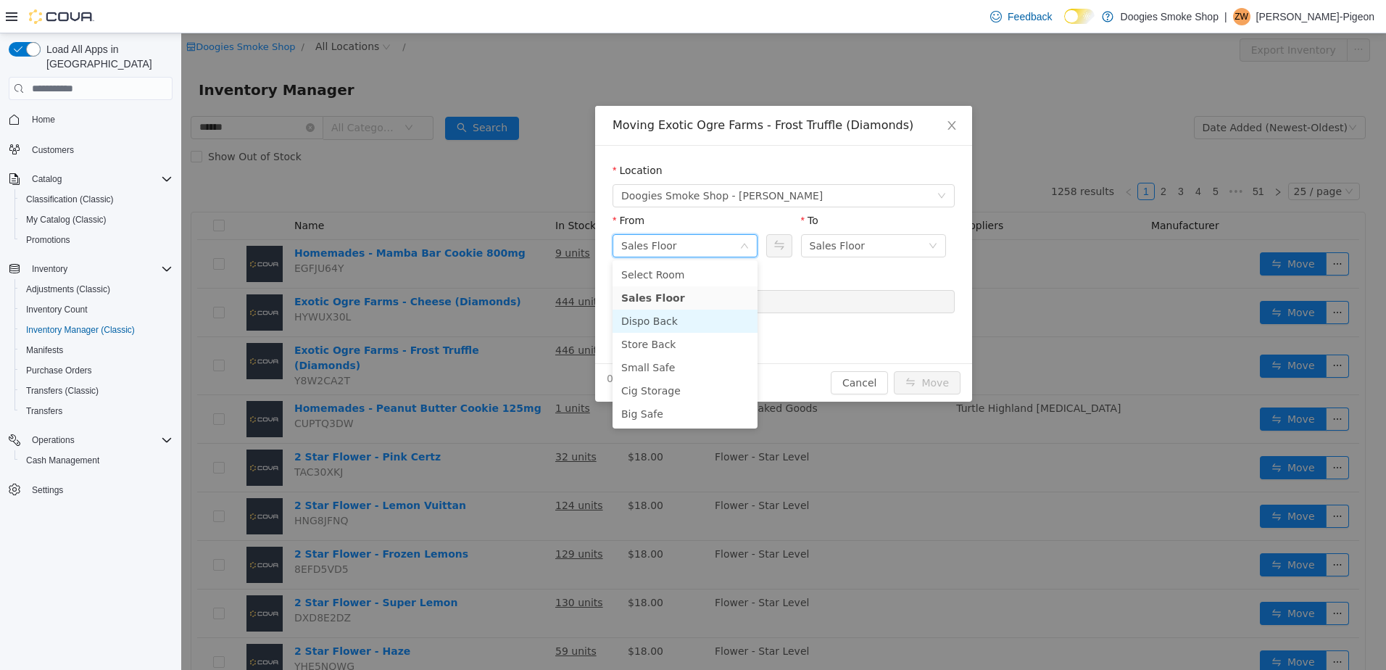  Describe the element at coordinates (1079, 16) in the screenshot. I see `input: Dark Mode` at that location.